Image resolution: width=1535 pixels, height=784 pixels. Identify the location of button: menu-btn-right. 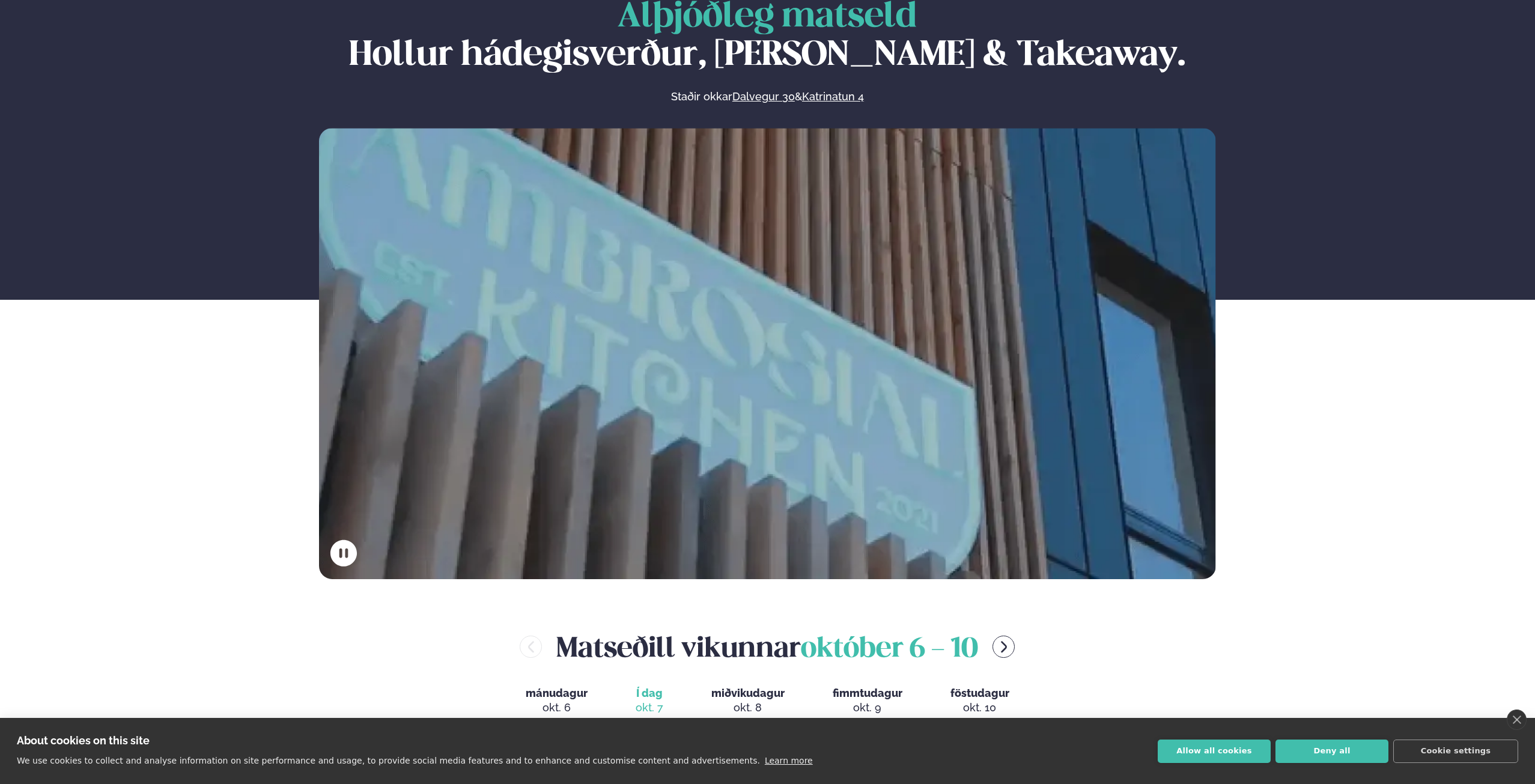
(1003, 647).